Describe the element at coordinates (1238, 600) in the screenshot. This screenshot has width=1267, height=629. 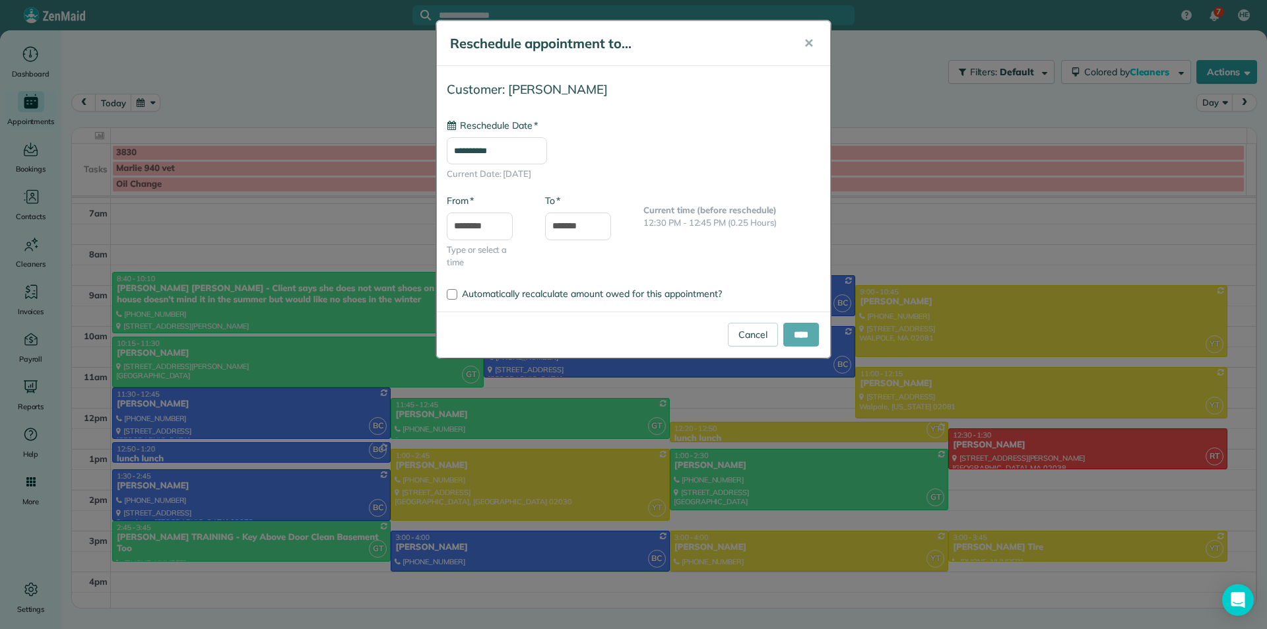
I see `div: Open Intercom Messenger` at that location.